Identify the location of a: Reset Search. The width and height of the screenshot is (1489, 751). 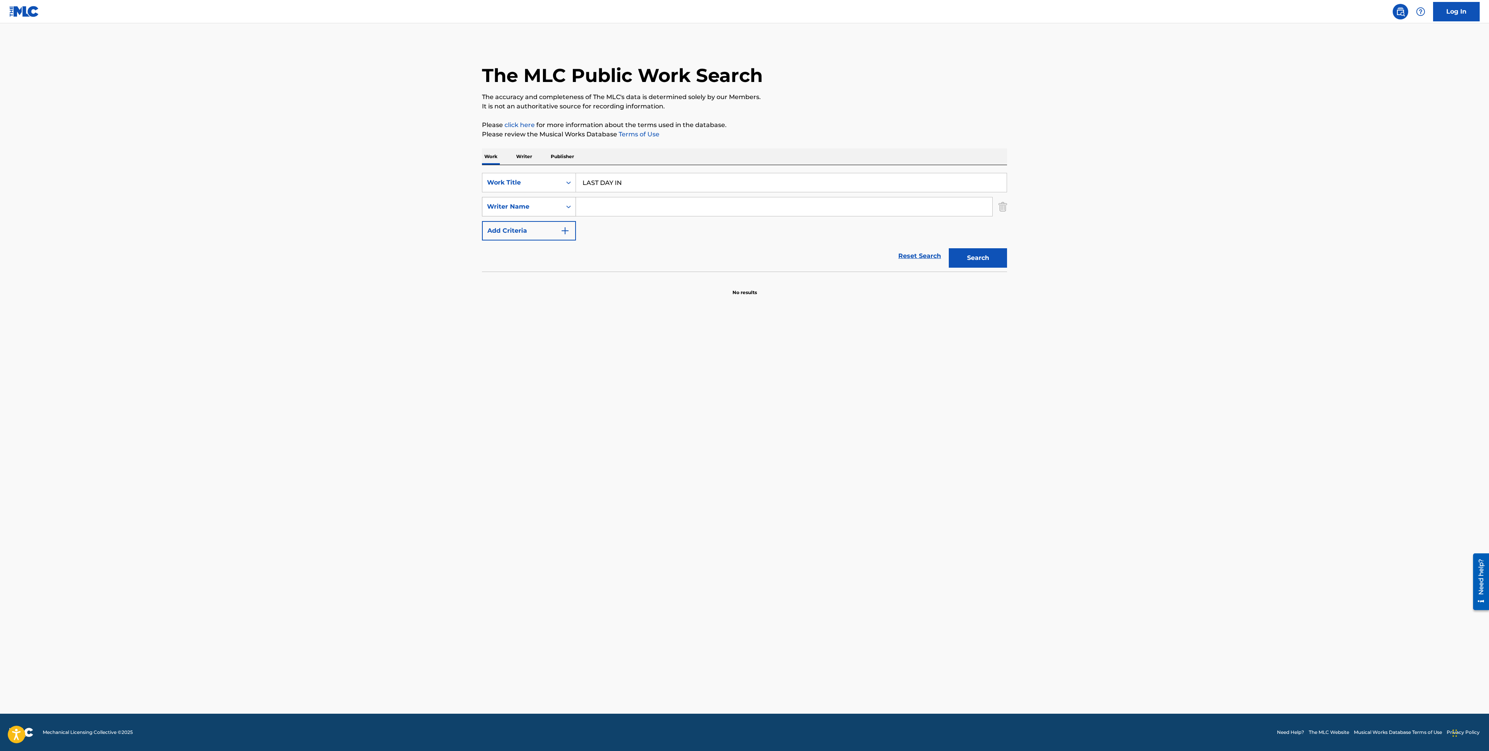
(919, 256).